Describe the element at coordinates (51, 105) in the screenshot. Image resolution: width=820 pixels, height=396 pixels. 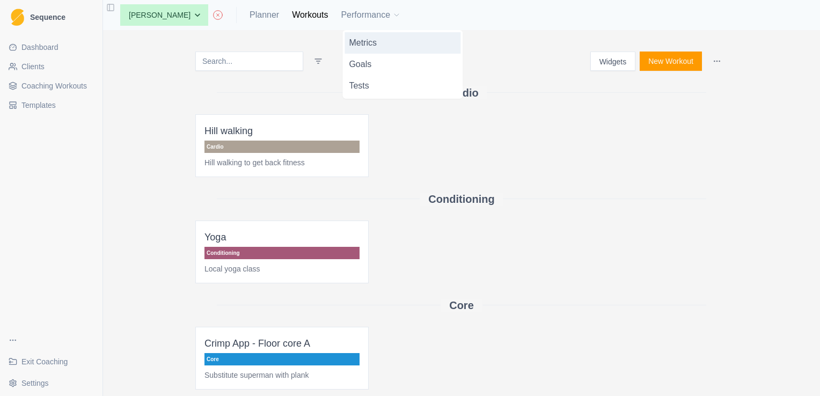
I see `a: Templates` at that location.